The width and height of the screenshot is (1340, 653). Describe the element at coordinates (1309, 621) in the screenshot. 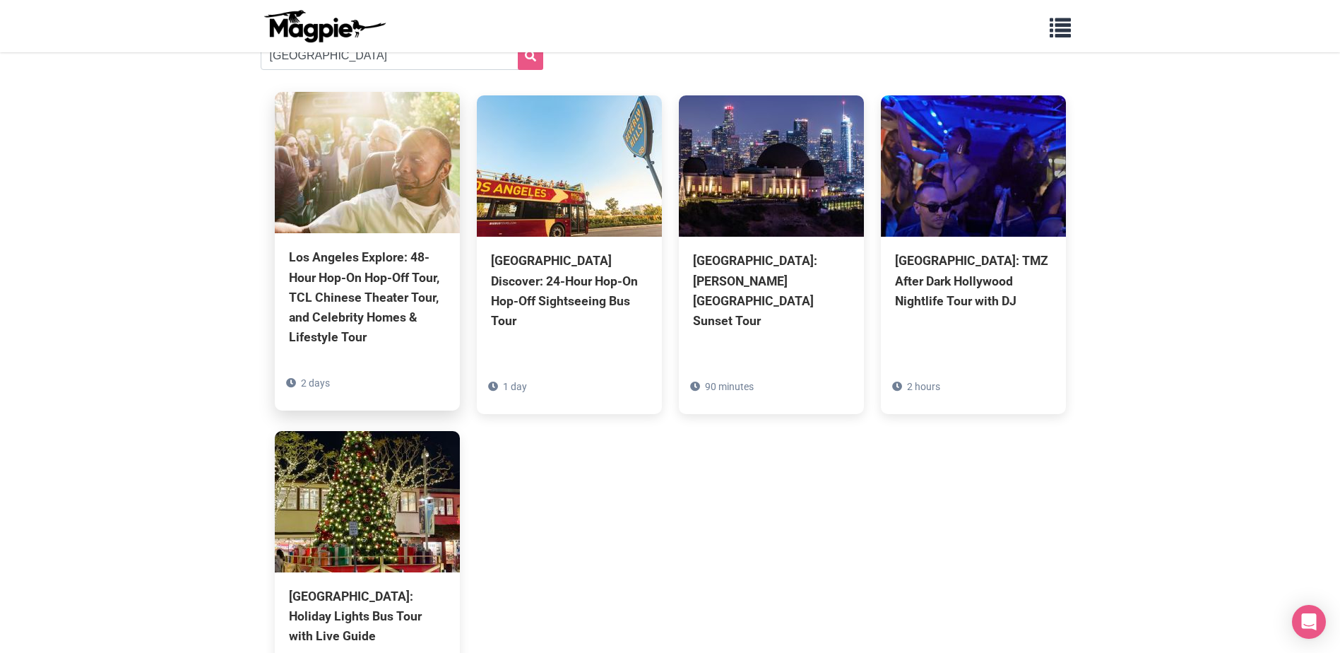

I see `div: Open Intercom Messenger` at that location.